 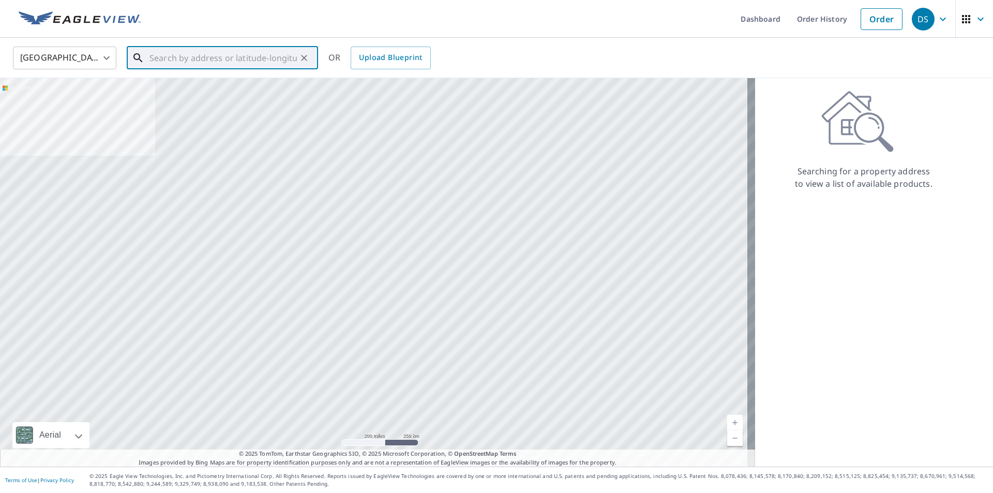 I want to click on img: EV Logo, so click(x=80, y=19).